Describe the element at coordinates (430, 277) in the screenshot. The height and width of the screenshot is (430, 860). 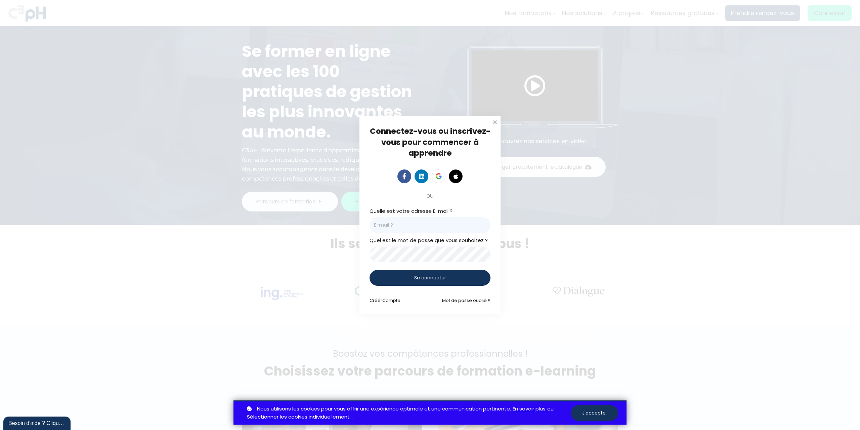
I see `span: Se connecter` at that location.